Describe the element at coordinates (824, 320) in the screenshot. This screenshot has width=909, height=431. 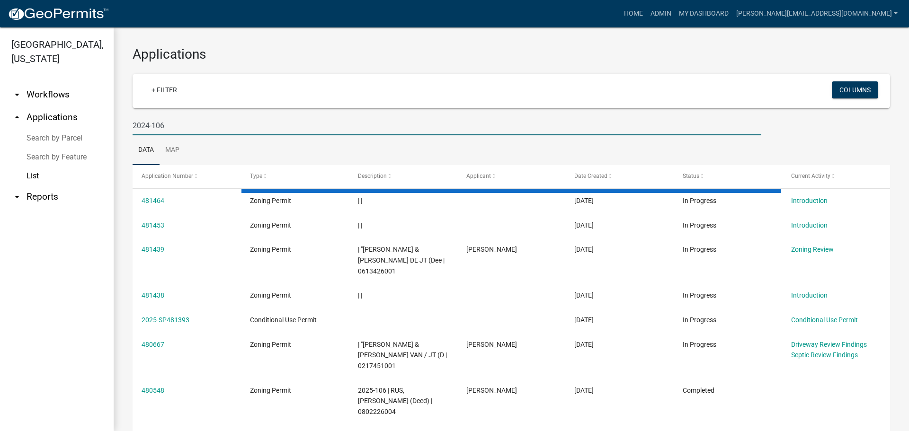
I see `a: Conditional Use Permit` at that location.